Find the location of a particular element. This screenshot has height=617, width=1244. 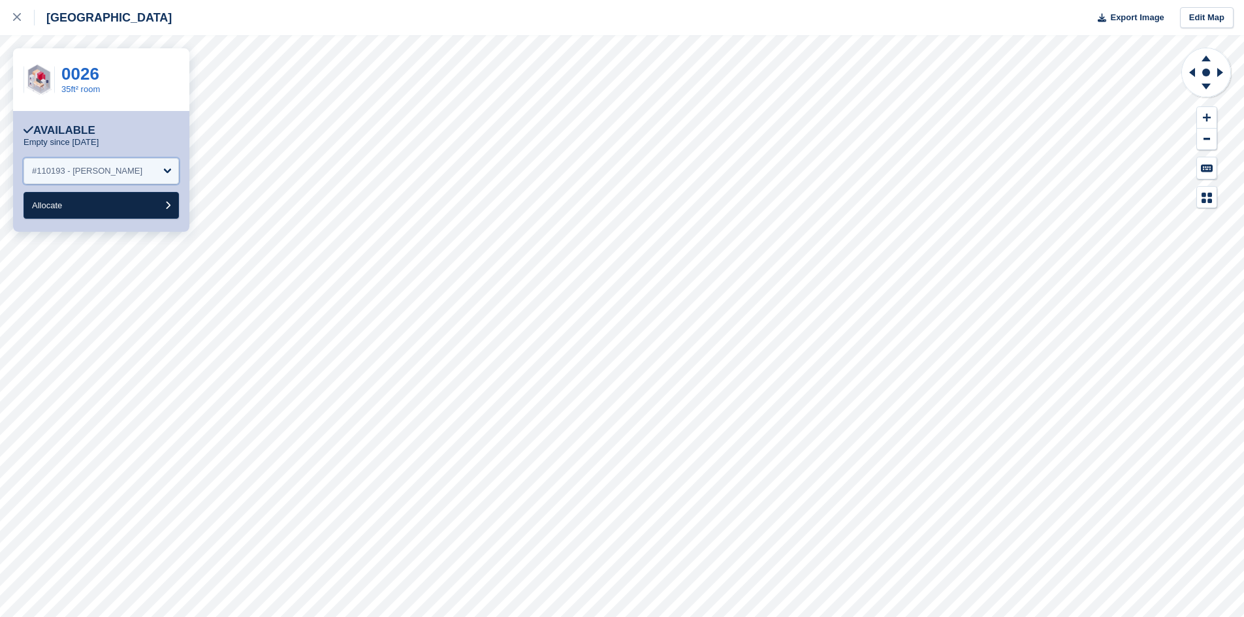

img: 35FT.png is located at coordinates (39, 80).